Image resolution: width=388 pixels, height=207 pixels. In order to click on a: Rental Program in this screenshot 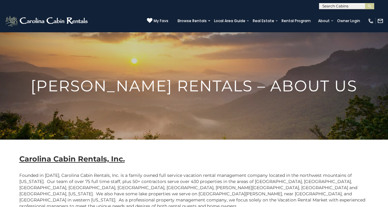, I will do `click(296, 21)`.